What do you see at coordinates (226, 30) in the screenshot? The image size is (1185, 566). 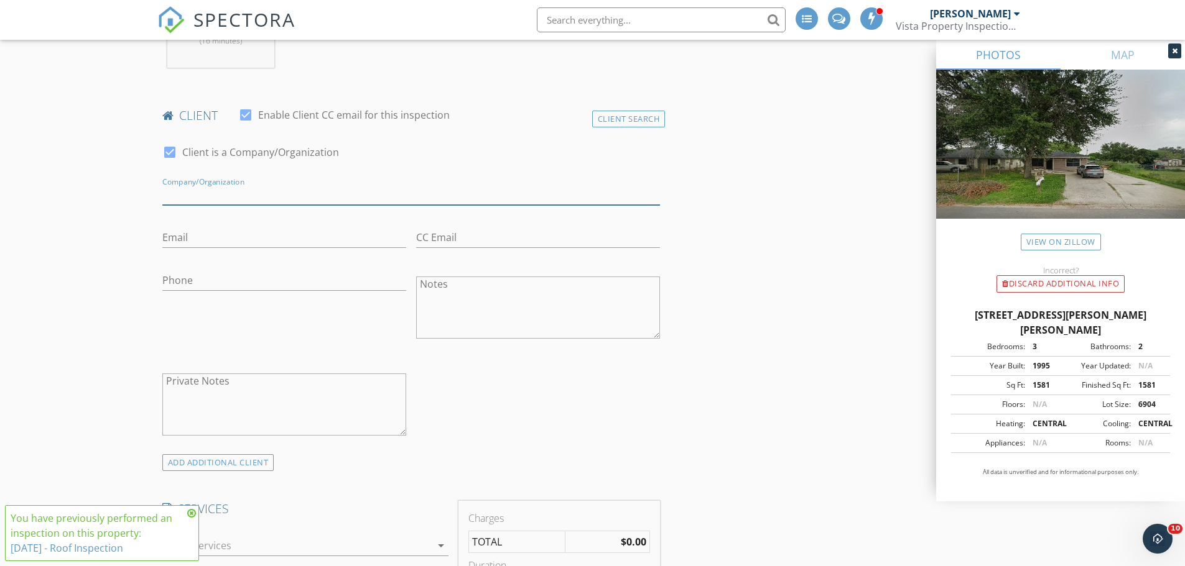 I see `a: SPECTORA` at bounding box center [226, 30].